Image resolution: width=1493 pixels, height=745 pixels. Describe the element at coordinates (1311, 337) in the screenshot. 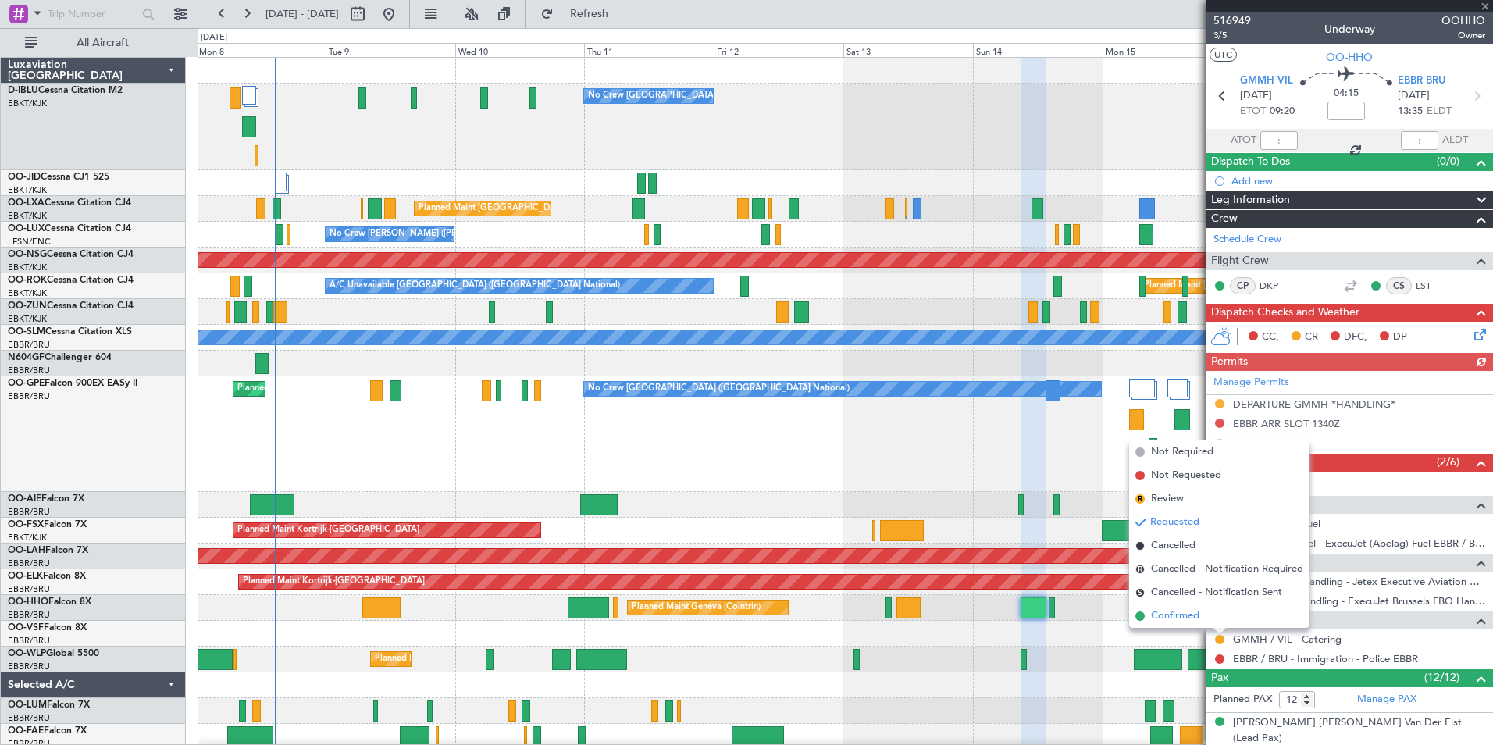

I see `span: CR` at that location.